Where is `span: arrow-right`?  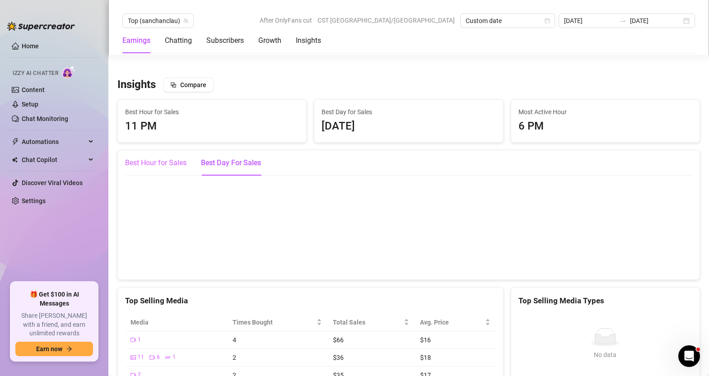
span: arrow-right is located at coordinates (69, 349).